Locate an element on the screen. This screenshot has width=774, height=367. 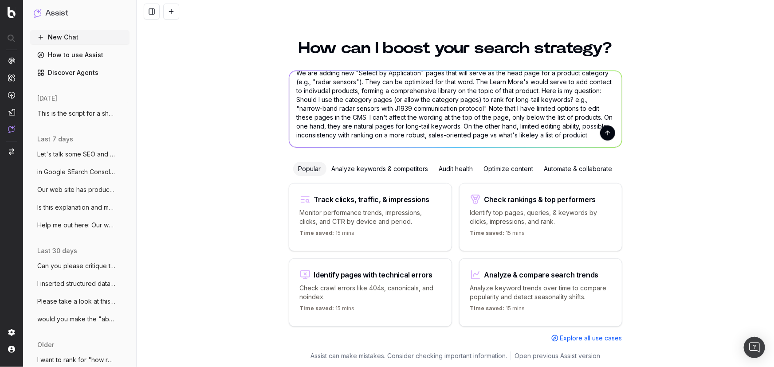
div: Audit health is located at coordinates (456, 169).